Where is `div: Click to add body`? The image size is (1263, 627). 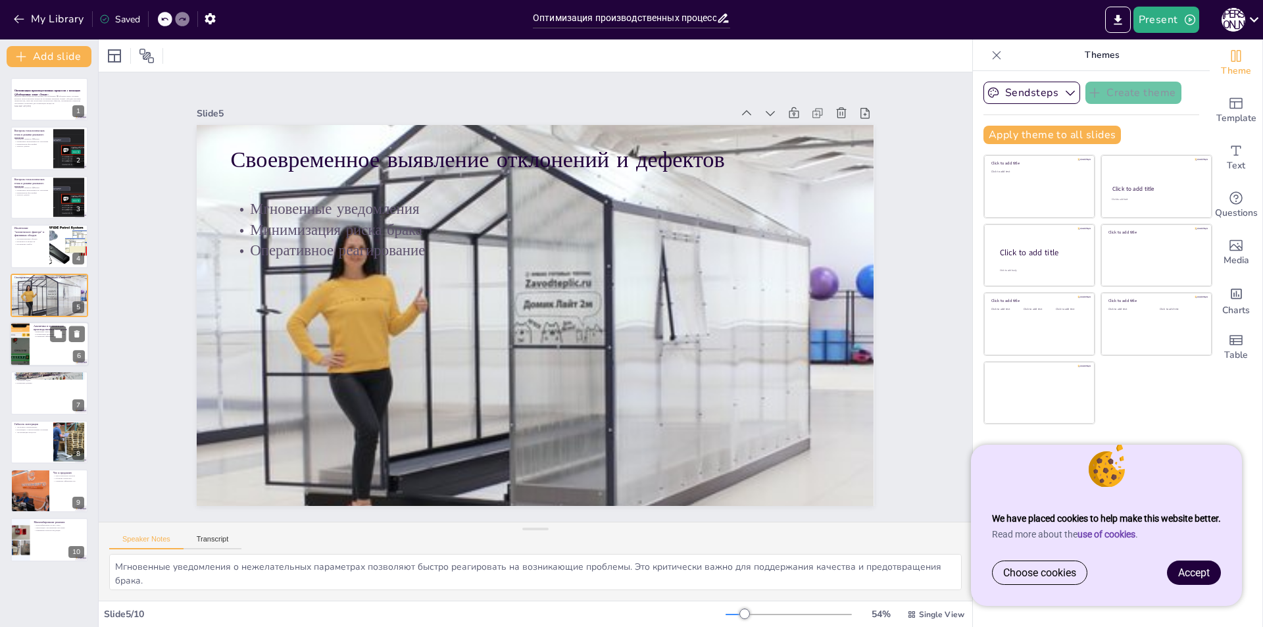 div: Click to add body is located at coordinates (1041, 270).